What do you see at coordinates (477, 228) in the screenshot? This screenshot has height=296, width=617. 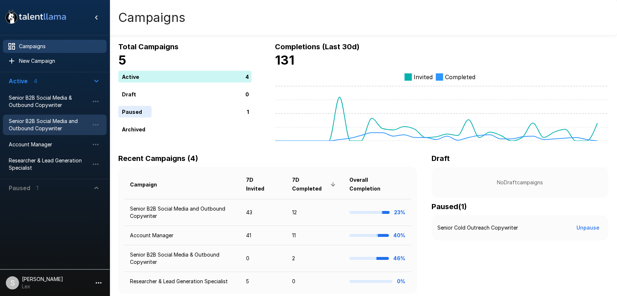 I see `p: Senior Cold Outreach Copywriter` at bounding box center [477, 228].